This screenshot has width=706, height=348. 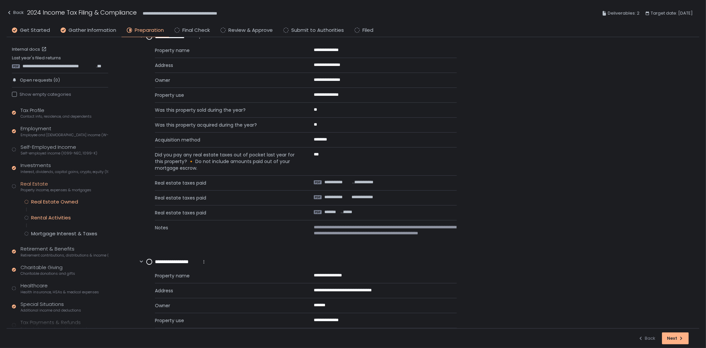 What do you see at coordinates (251, 30) in the screenshot?
I see `span: Review & Approve` at bounding box center [251, 30].